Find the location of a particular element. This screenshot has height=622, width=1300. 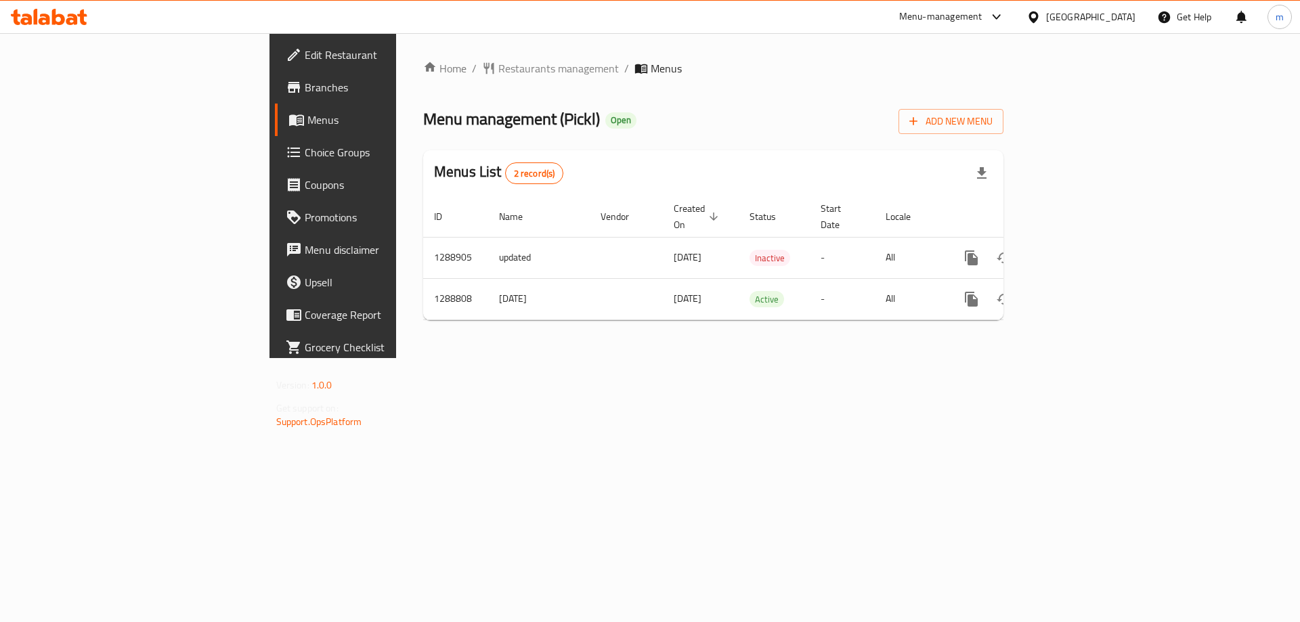

th: Actions is located at coordinates (1021, 217).